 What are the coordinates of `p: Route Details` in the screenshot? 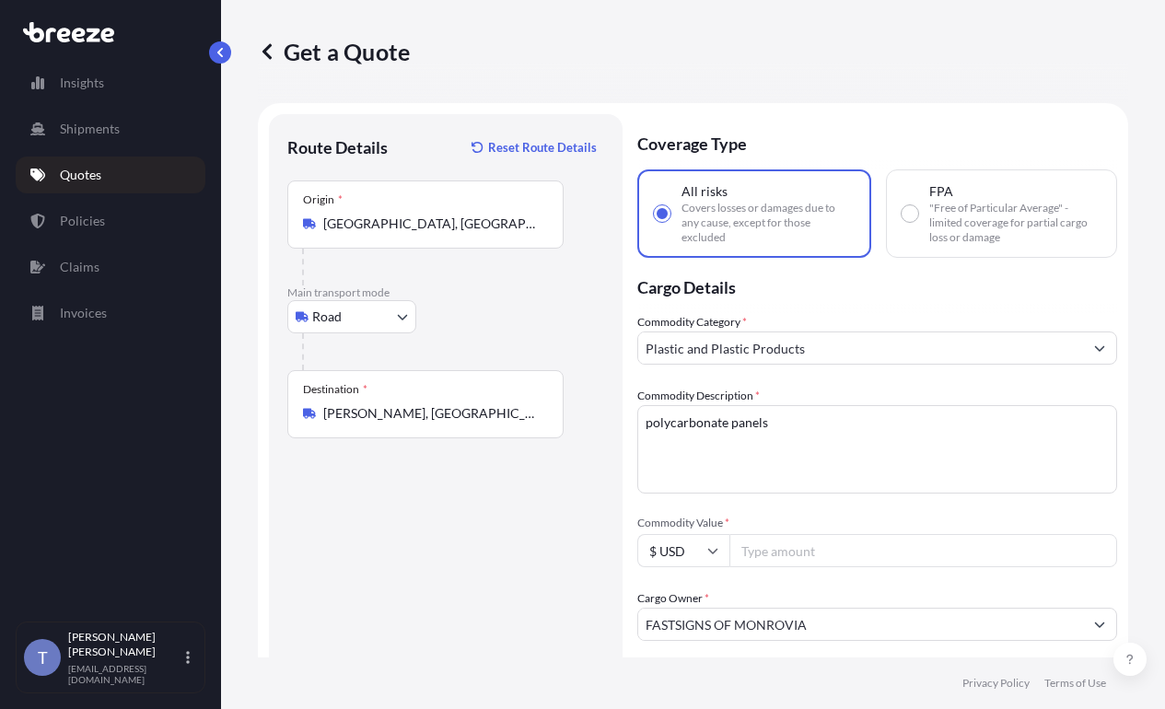 It's located at (337, 147).